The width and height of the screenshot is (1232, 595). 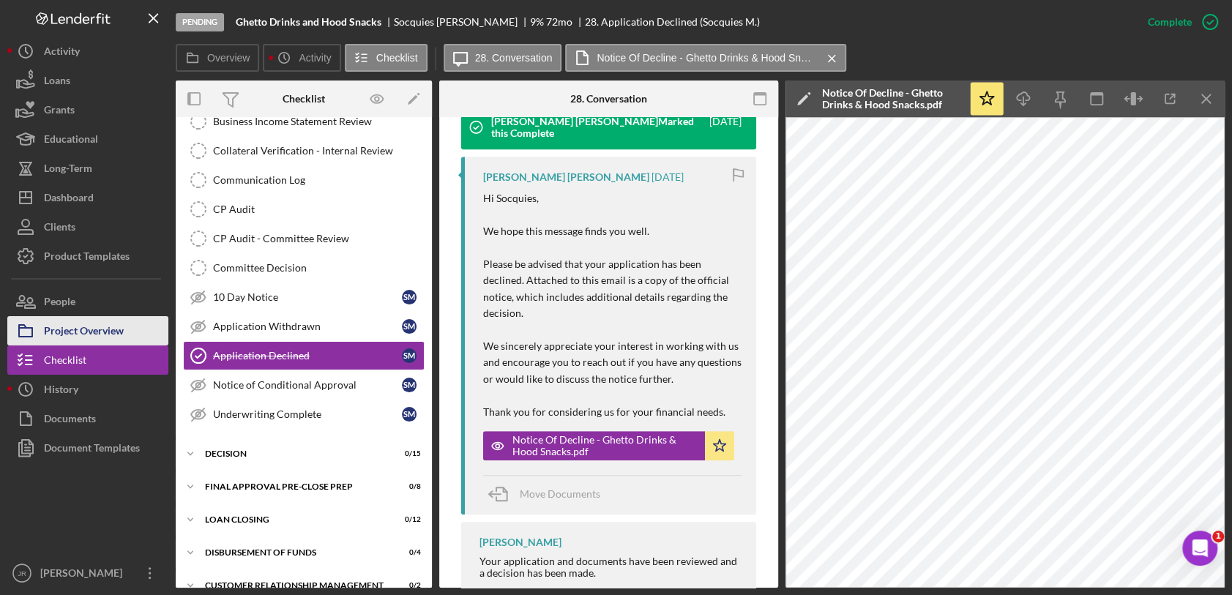 What do you see at coordinates (386, 58) in the screenshot?
I see `button: Checklist` at bounding box center [386, 58].